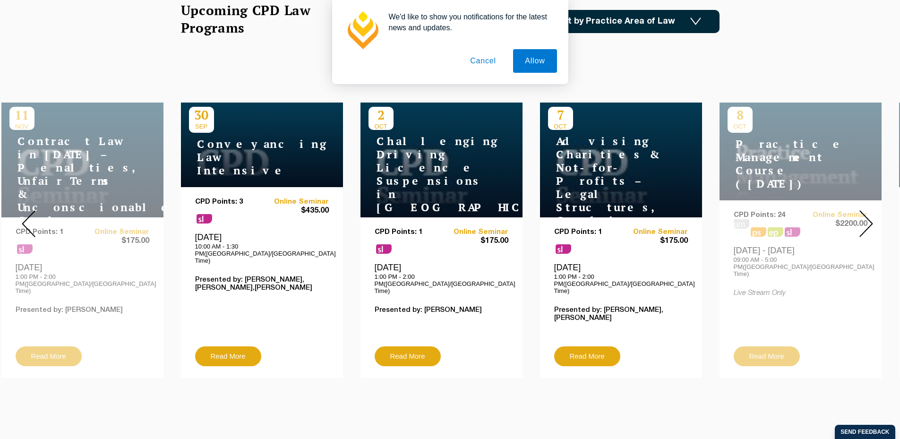 The width and height of the screenshot is (900, 439). Describe the element at coordinates (28, 223) in the screenshot. I see `img: Prev` at that location.